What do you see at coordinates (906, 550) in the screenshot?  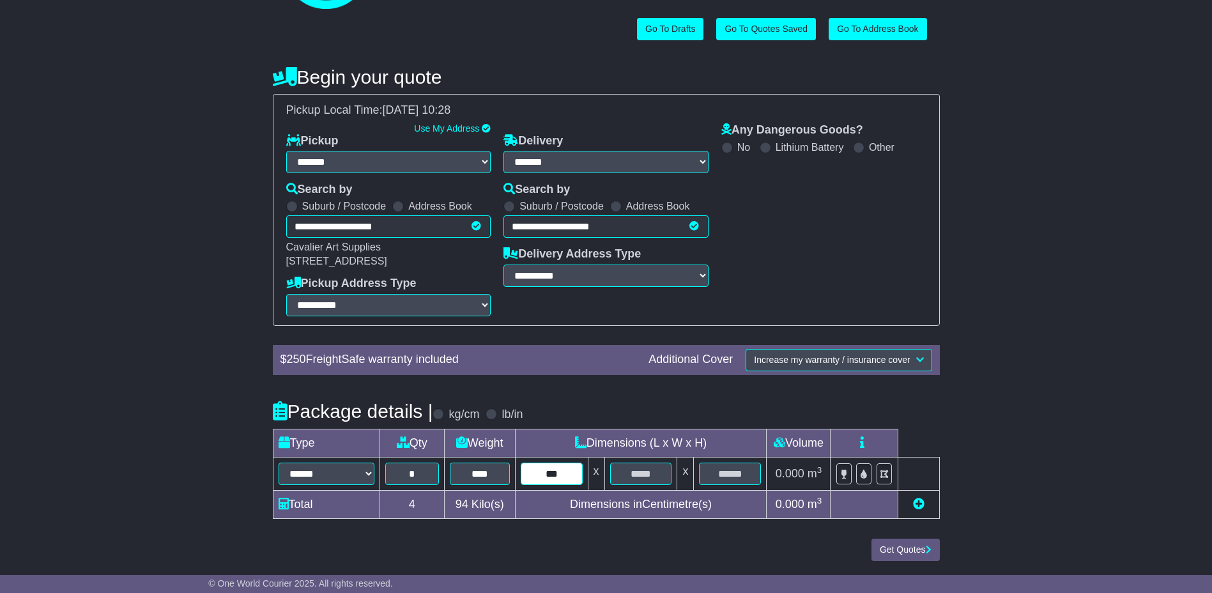 I see `button: Get Quotes` at bounding box center [906, 550].